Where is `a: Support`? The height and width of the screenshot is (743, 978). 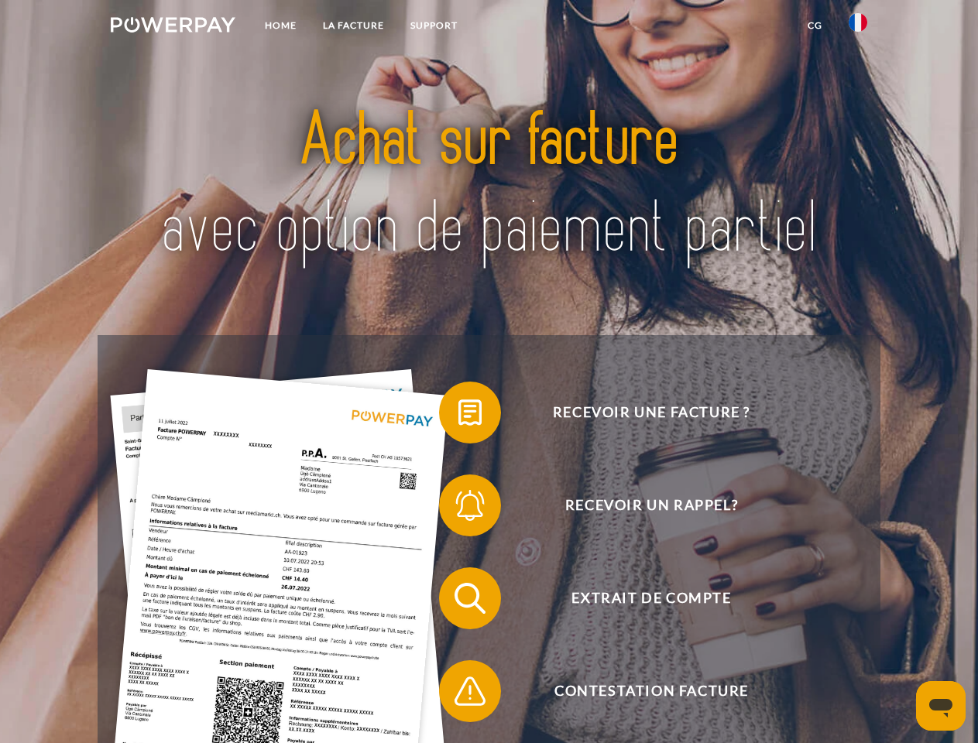
a: Support is located at coordinates (434, 26).